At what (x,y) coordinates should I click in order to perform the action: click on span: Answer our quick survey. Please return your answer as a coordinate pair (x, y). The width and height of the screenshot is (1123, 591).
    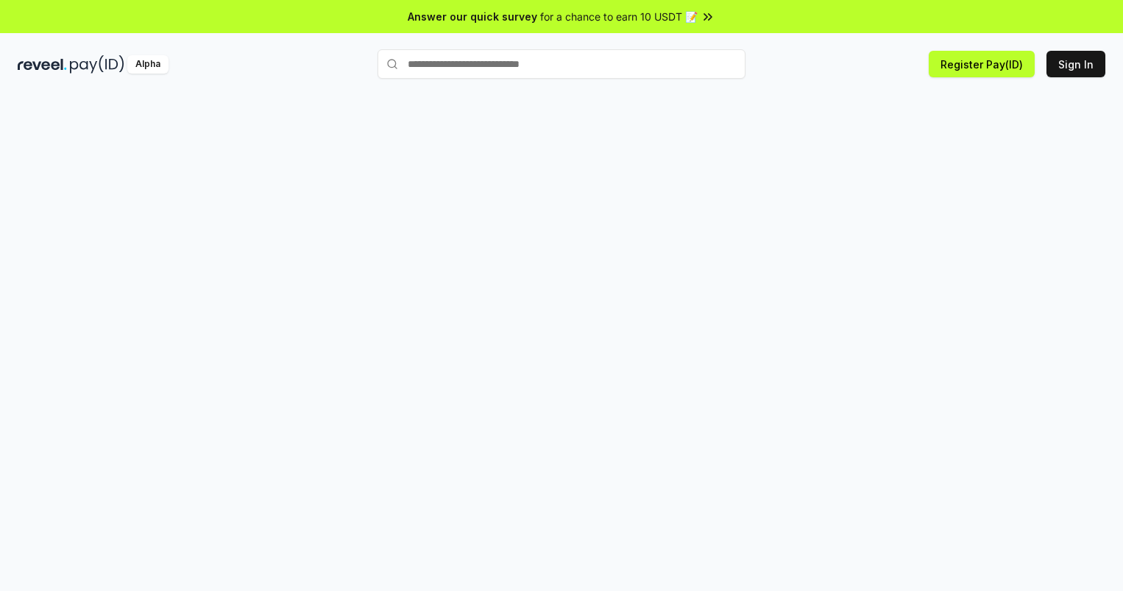
    Looking at the image, I should click on (473, 16).